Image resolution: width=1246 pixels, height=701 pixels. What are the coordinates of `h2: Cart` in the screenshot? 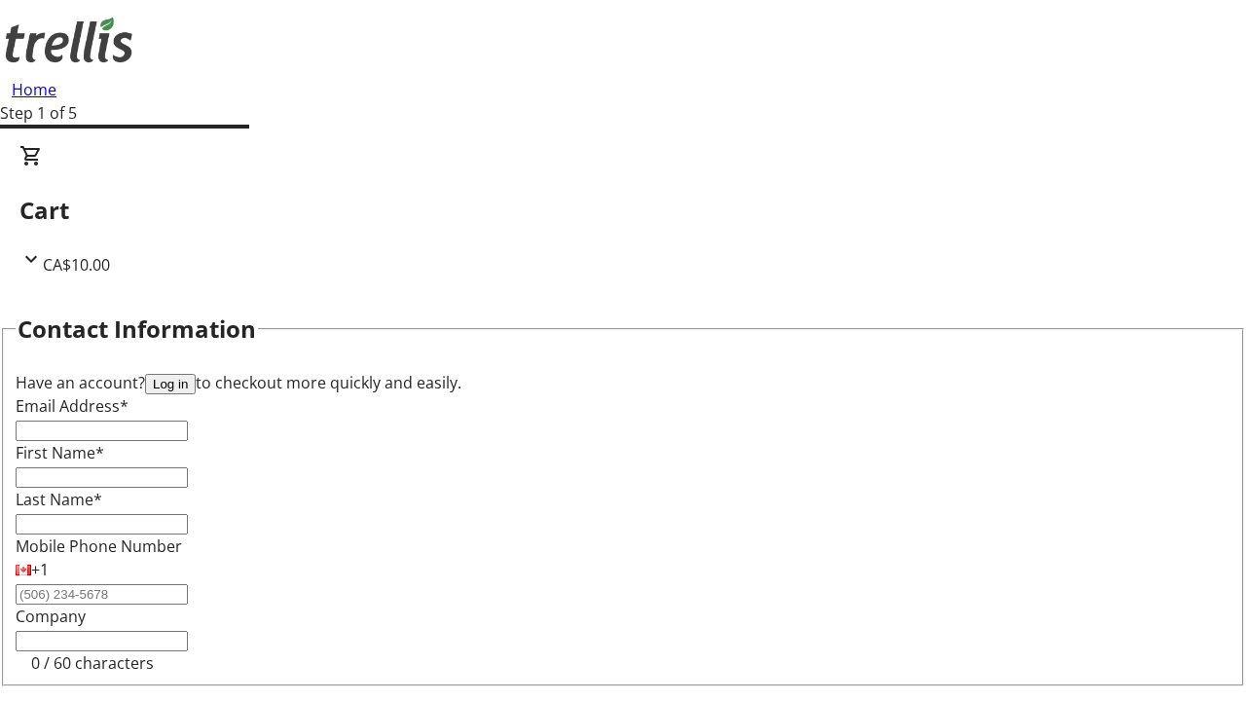 It's located at (623, 210).